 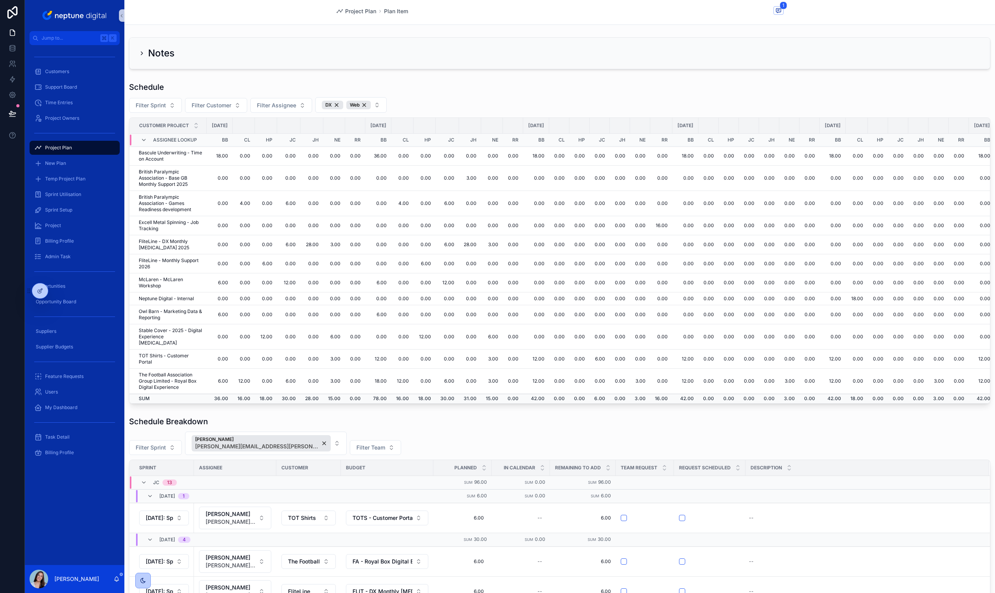 I want to click on a: Users, so click(x=75, y=392).